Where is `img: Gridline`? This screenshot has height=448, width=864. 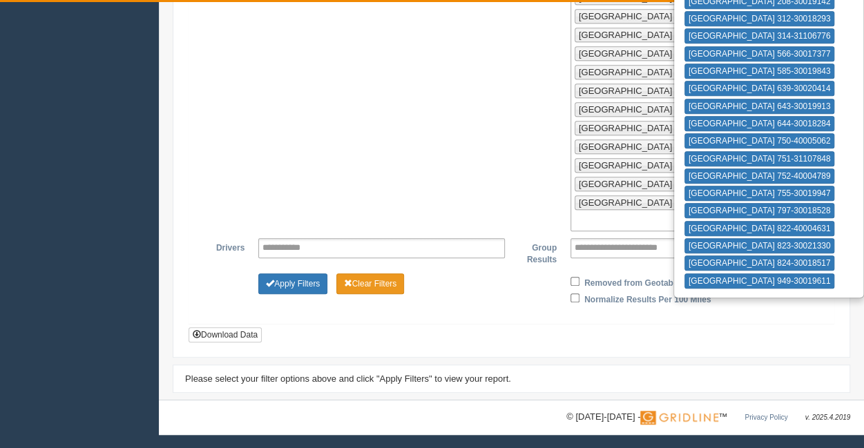 img: Gridline is located at coordinates (679, 418).